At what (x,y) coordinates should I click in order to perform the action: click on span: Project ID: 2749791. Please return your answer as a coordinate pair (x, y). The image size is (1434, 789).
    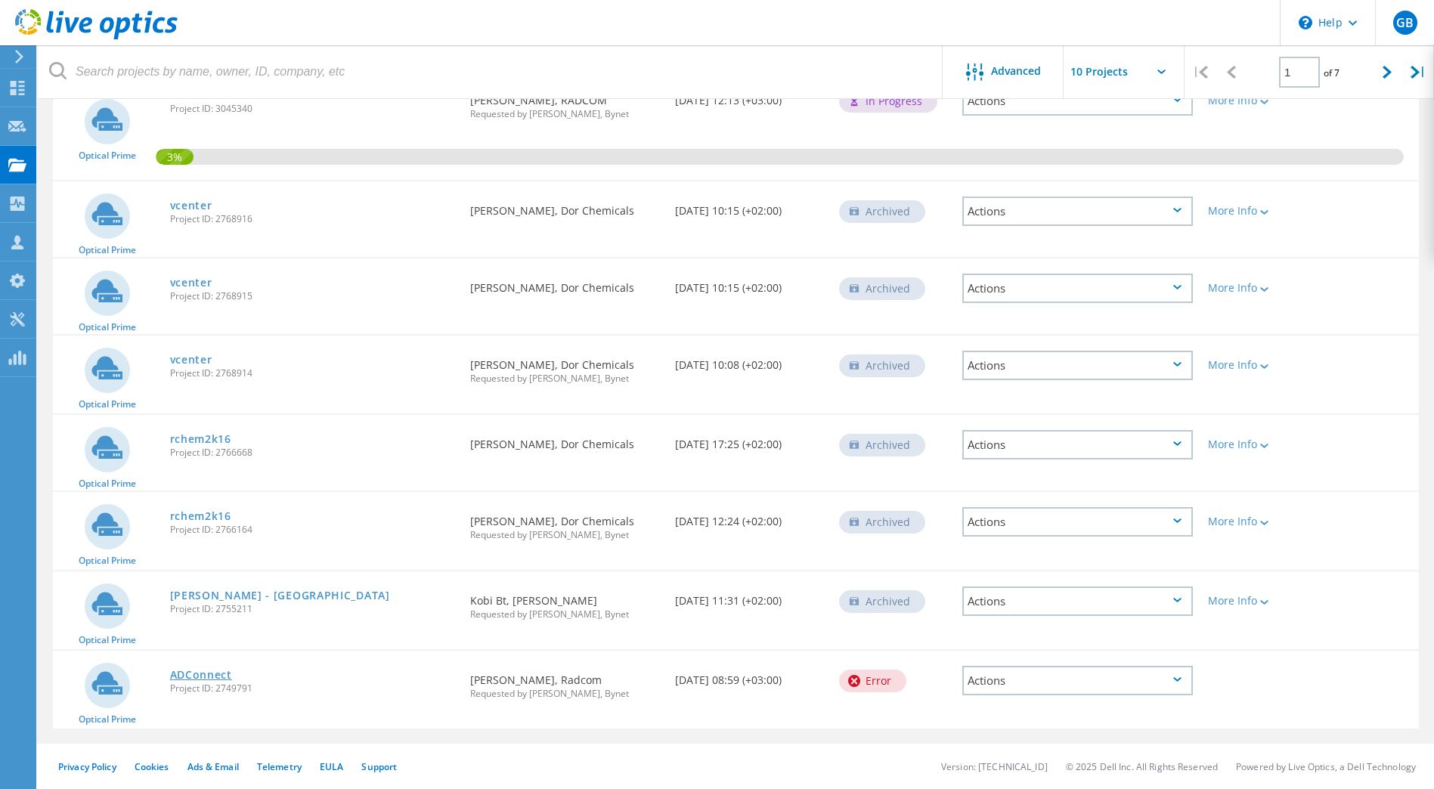
    Looking at the image, I should click on (313, 689).